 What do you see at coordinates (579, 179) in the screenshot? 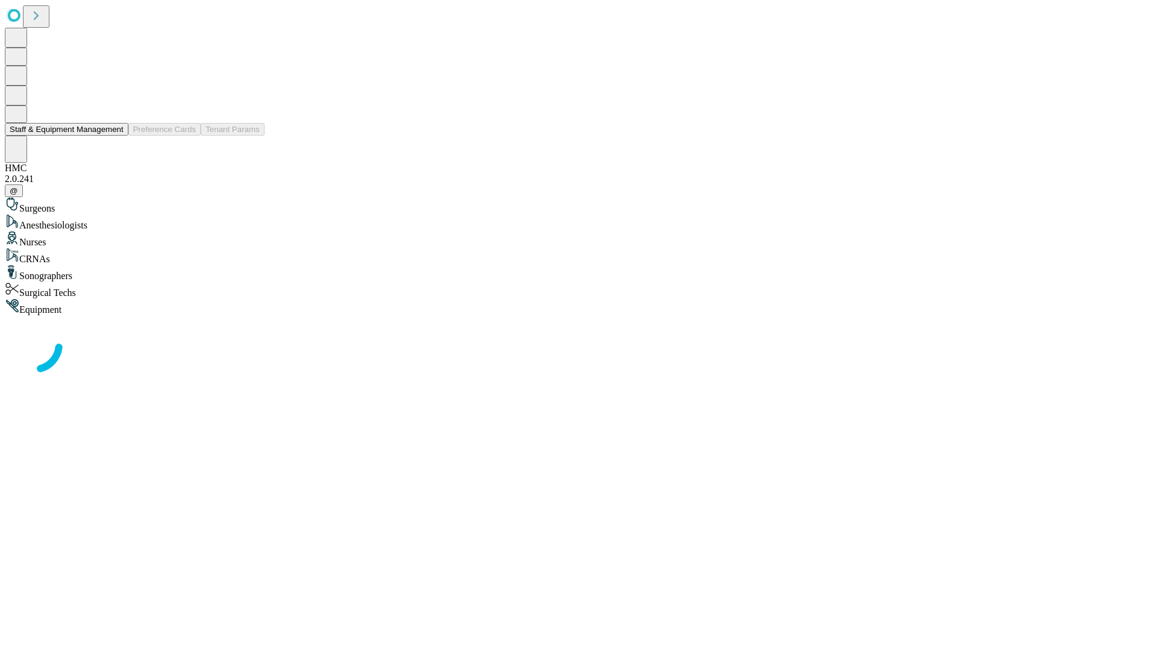
I see `div: 2.0.241` at bounding box center [579, 179].